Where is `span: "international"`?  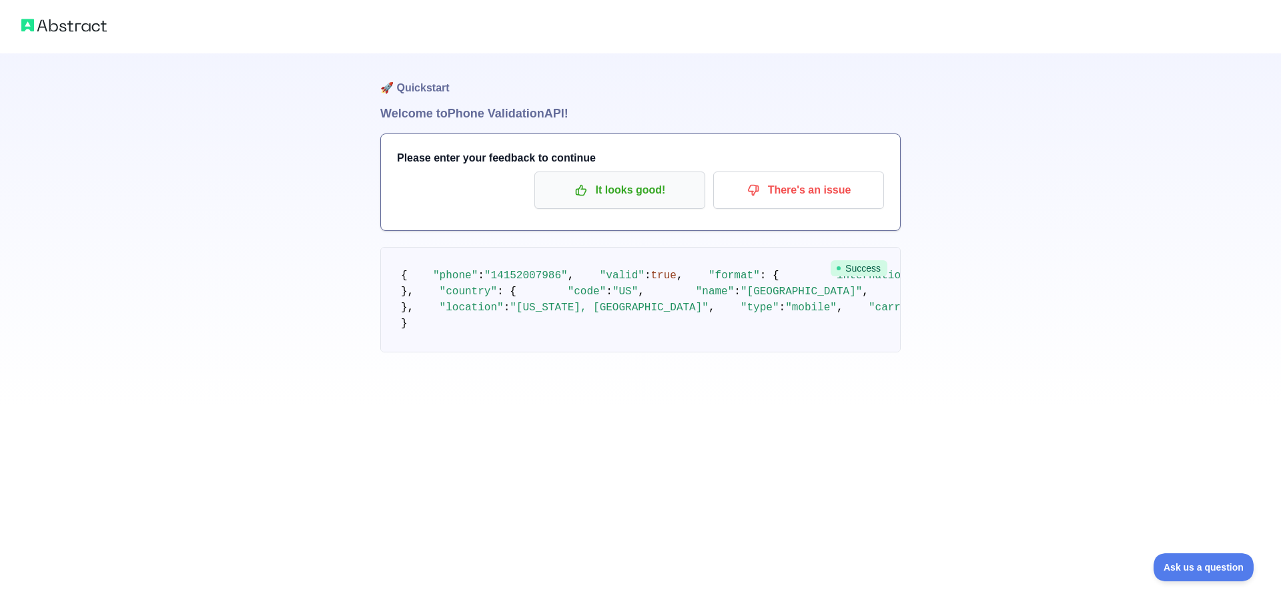 span: "international" is located at coordinates (878, 276).